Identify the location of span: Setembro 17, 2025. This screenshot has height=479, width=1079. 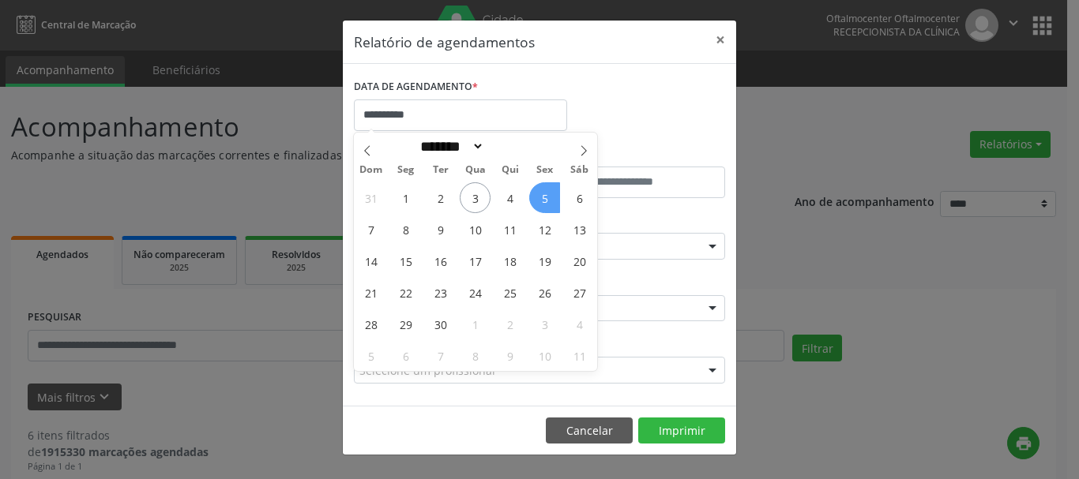
(475, 261).